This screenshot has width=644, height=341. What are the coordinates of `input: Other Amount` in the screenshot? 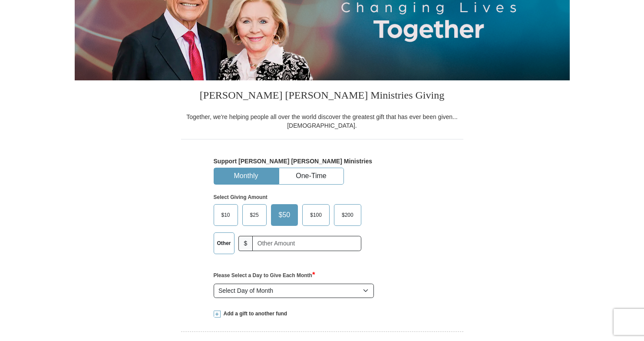 It's located at (307, 243).